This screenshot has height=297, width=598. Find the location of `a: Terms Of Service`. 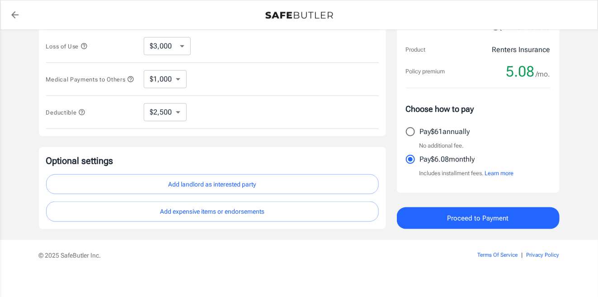

a: Terms Of Service is located at coordinates (498, 255).